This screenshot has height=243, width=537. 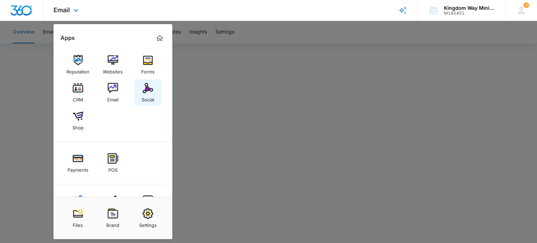 What do you see at coordinates (148, 98) in the screenshot?
I see `div: Social` at bounding box center [148, 98].